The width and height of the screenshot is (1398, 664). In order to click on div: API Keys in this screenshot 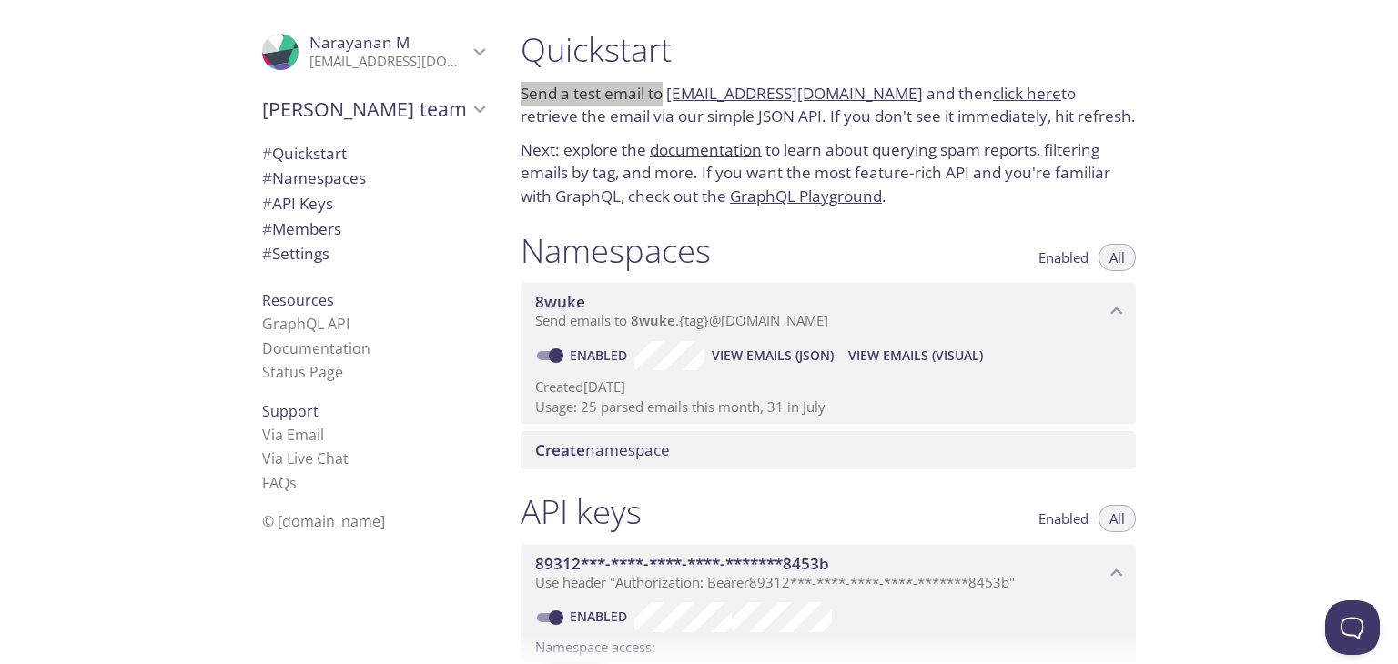, I will do `click(373, 204)`.